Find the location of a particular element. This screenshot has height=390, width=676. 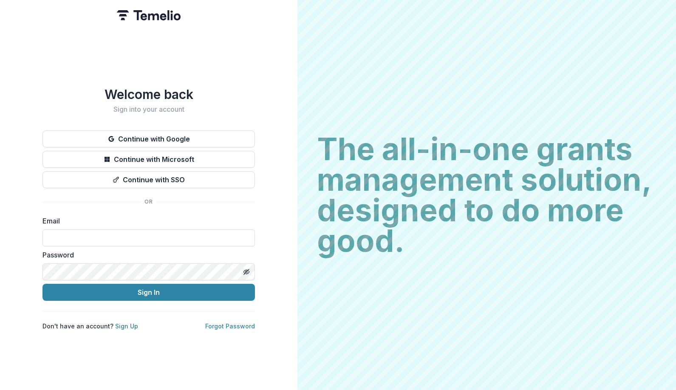

button: Continue with Google is located at coordinates (149, 139).